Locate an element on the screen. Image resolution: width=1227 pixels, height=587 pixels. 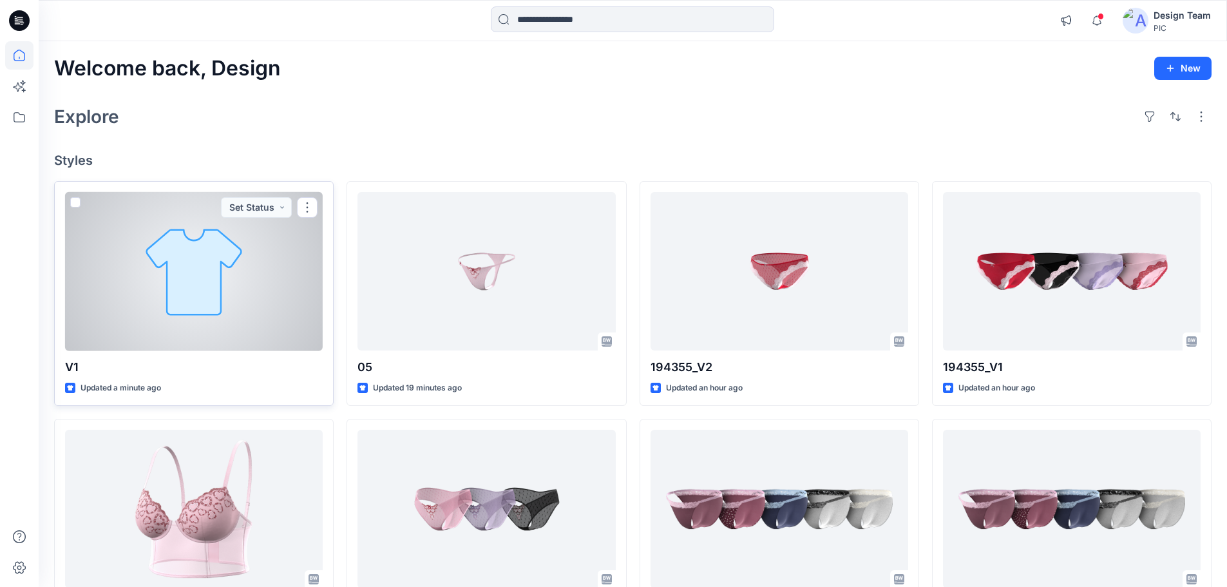
img: avatar is located at coordinates (1135, 21).